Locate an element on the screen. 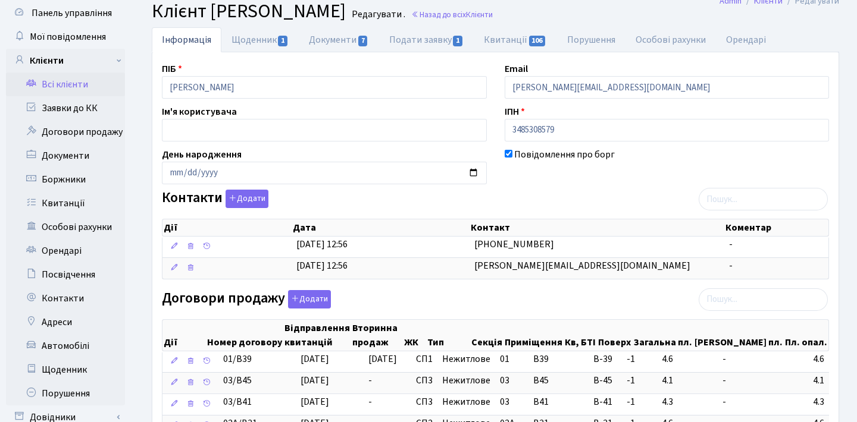  label: Контакти is located at coordinates (215, 199).